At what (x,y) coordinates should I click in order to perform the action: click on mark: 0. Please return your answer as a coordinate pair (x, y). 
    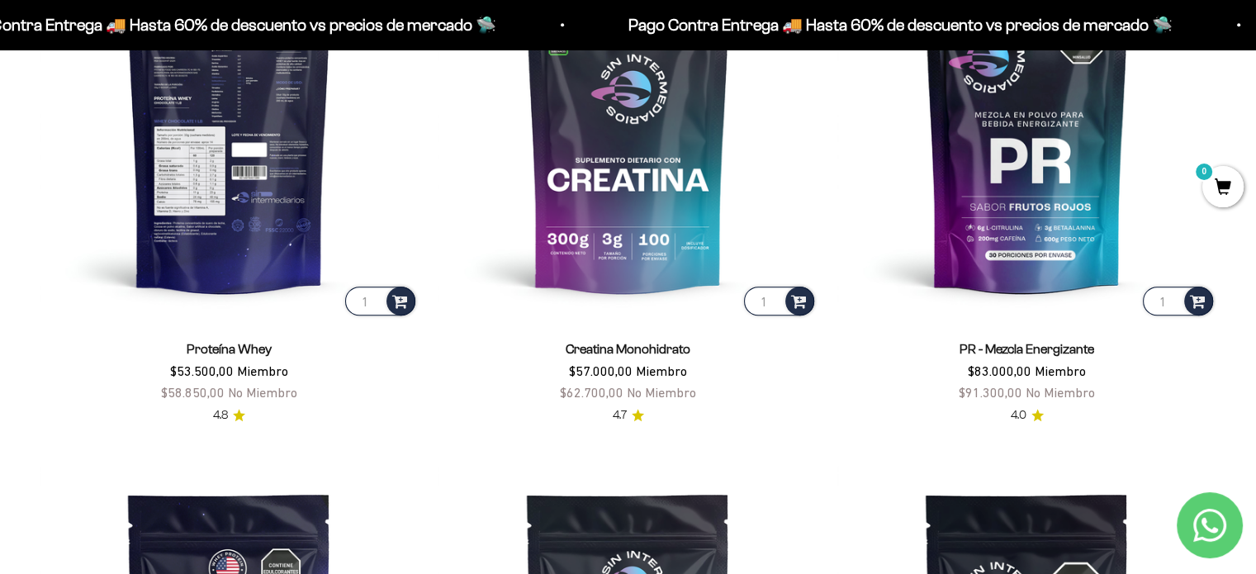
    Looking at the image, I should click on (1204, 172).